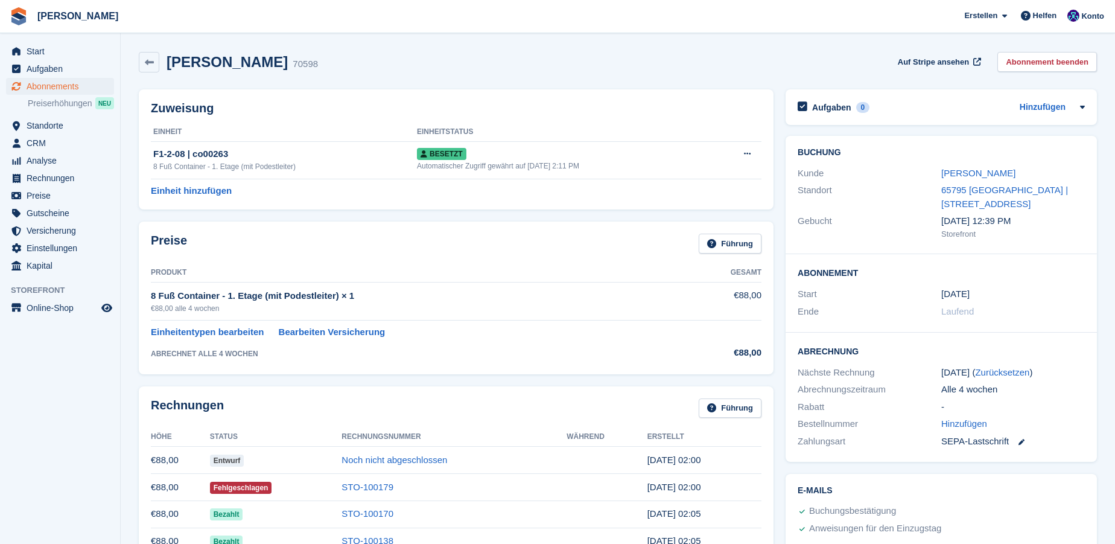 The image size is (1115, 544). Describe the element at coordinates (1093, 16) in the screenshot. I see `span: Konto` at that location.